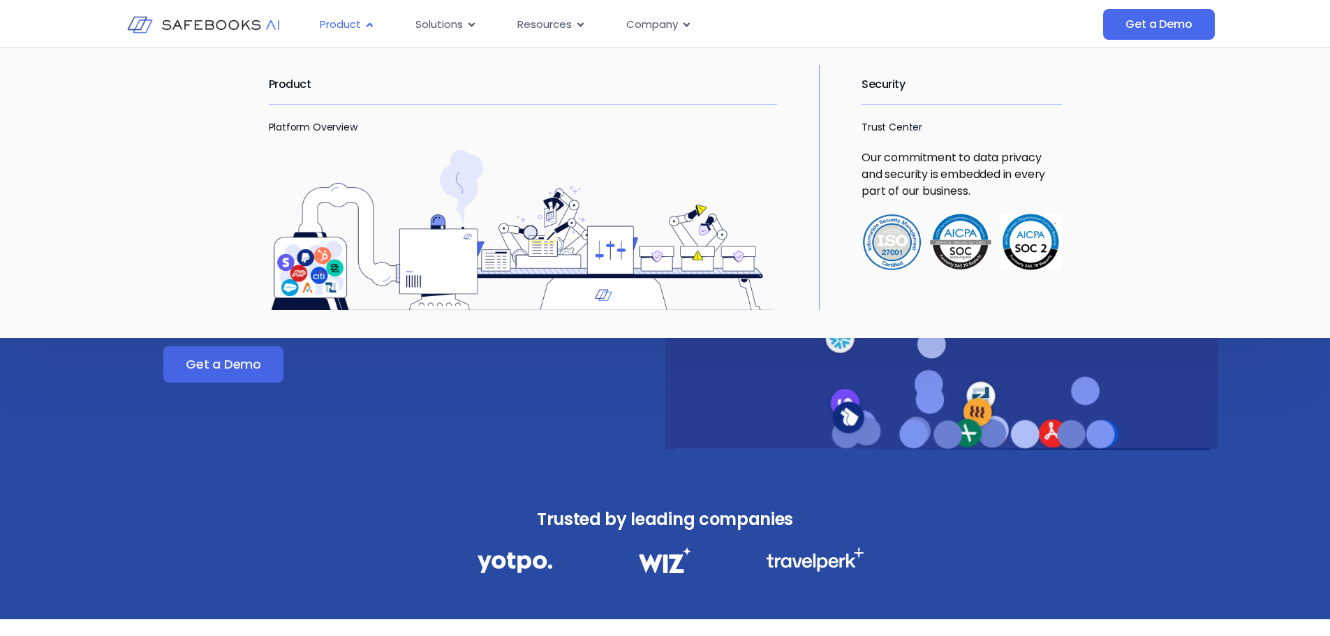 Image resolution: width=1330 pixels, height=636 pixels. I want to click on span: Product, so click(340, 24).